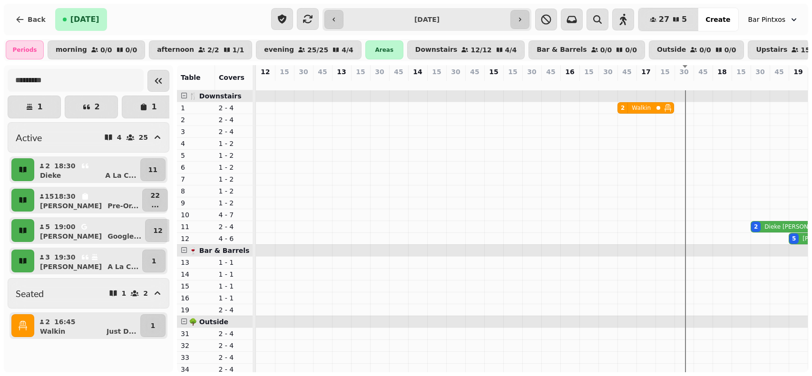 This screenshot has width=812, height=376. Describe the element at coordinates (30, 294) in the screenshot. I see `h2: Seated` at that location.